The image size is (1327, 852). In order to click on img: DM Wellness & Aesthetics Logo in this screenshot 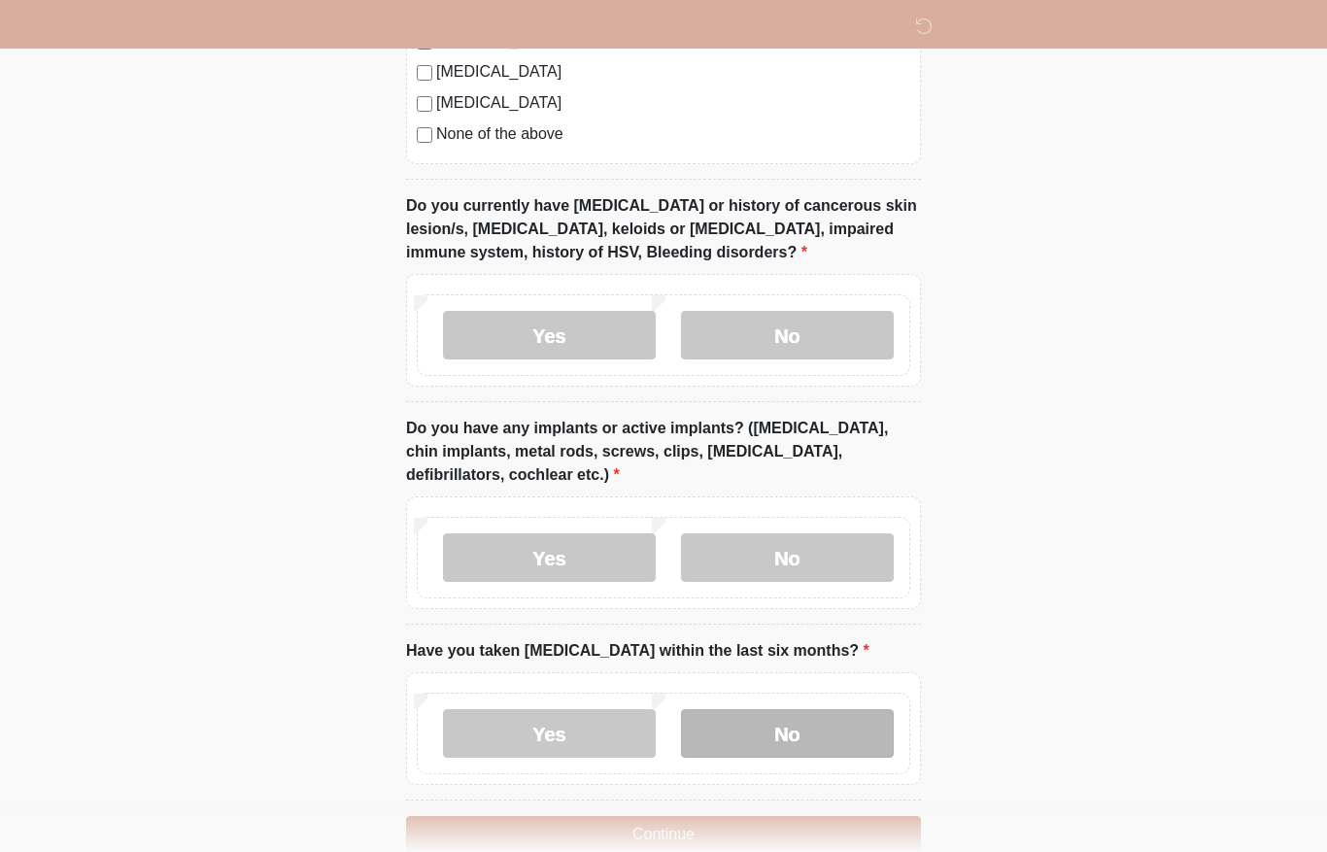, I will do `click(399, 26)`.